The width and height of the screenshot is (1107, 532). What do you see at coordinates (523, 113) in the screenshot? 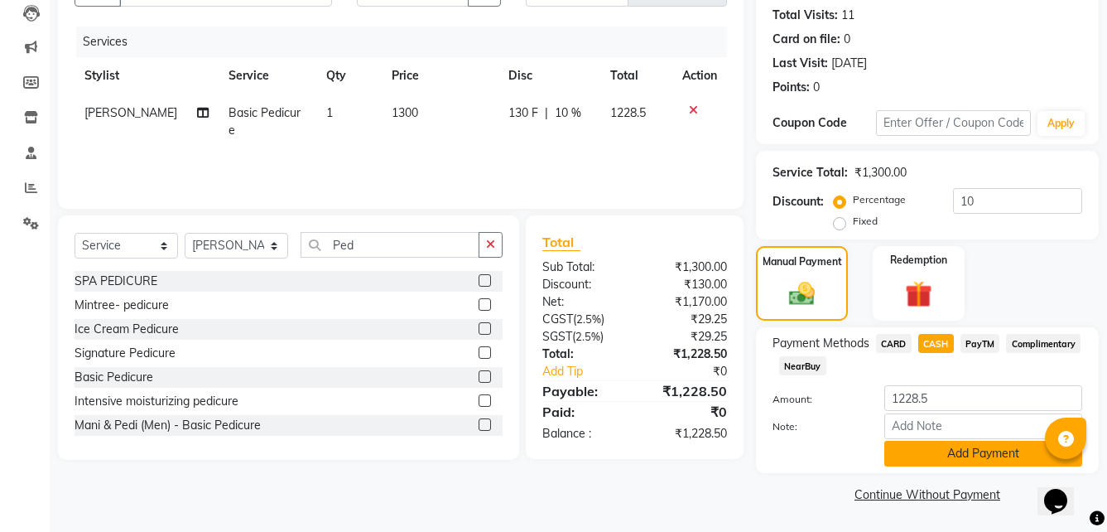
I see `span: 130 F` at bounding box center [523, 113].